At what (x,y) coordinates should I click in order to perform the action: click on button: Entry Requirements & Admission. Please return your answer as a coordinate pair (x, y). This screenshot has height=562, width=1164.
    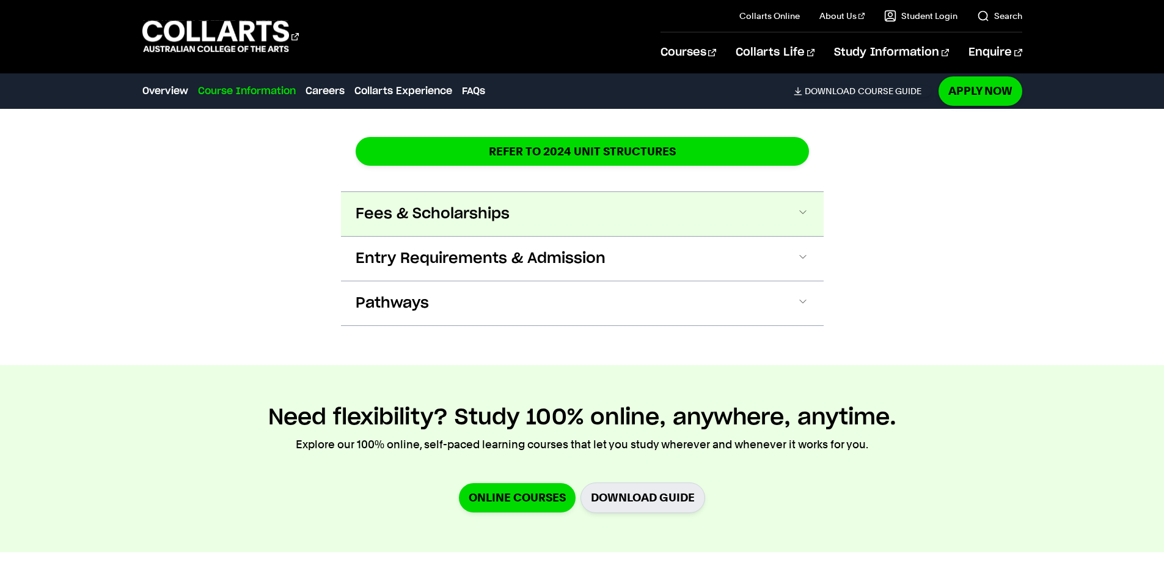
    Looking at the image, I should click on (582, 259).